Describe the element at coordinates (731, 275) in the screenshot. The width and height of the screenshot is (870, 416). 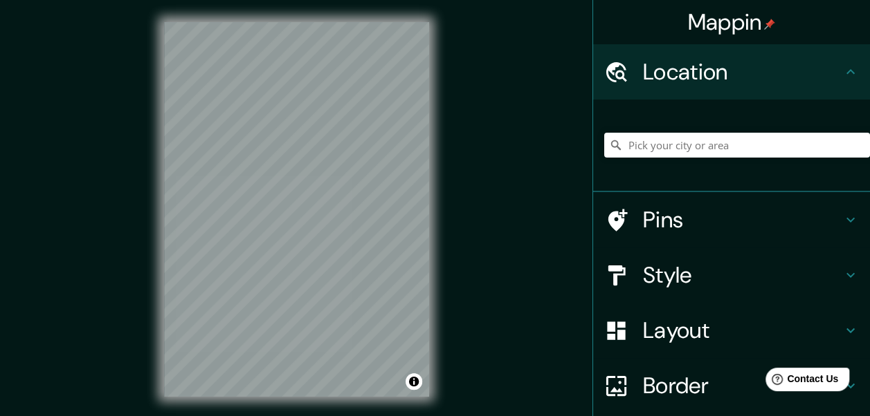
I see `div: Style` at that location.